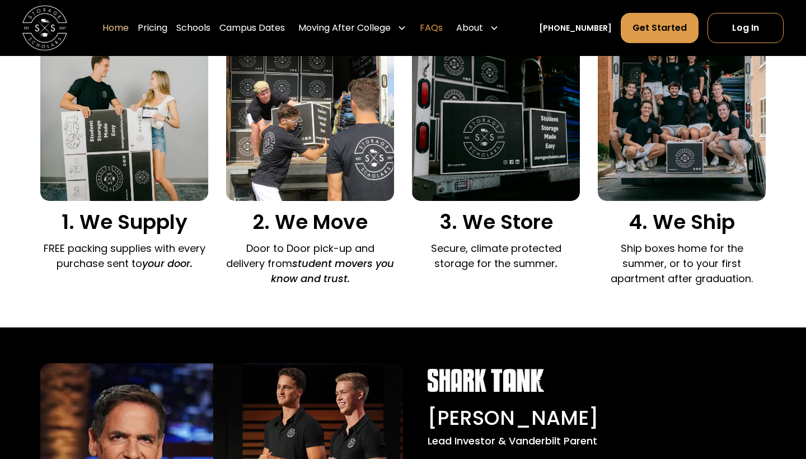 The height and width of the screenshot is (459, 806). Describe the element at coordinates (681, 263) in the screenshot. I see `p: Ship boxes home for the summer, or to your first apartment after graduation.` at that location.